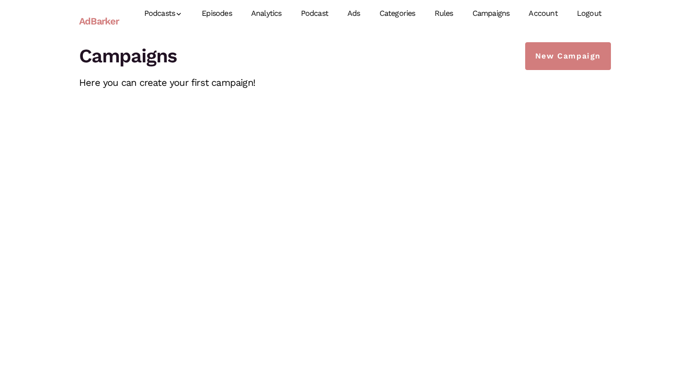  Describe the element at coordinates (568, 56) in the screenshot. I see `a: New Campaign` at that location.